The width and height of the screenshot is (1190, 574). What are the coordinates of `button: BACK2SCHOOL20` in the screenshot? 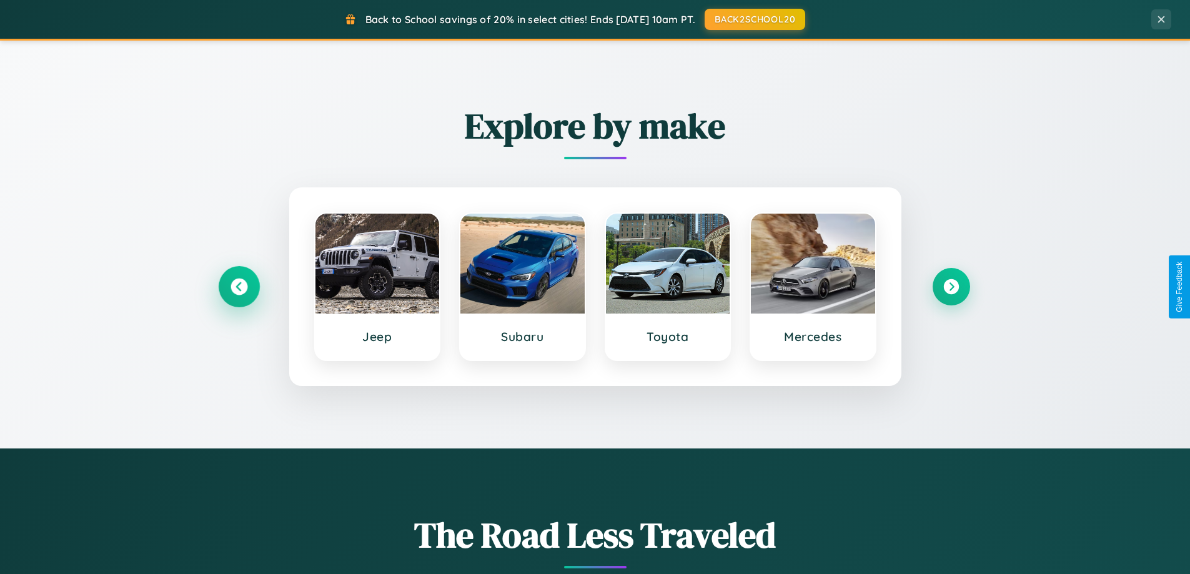 It's located at (755, 19).